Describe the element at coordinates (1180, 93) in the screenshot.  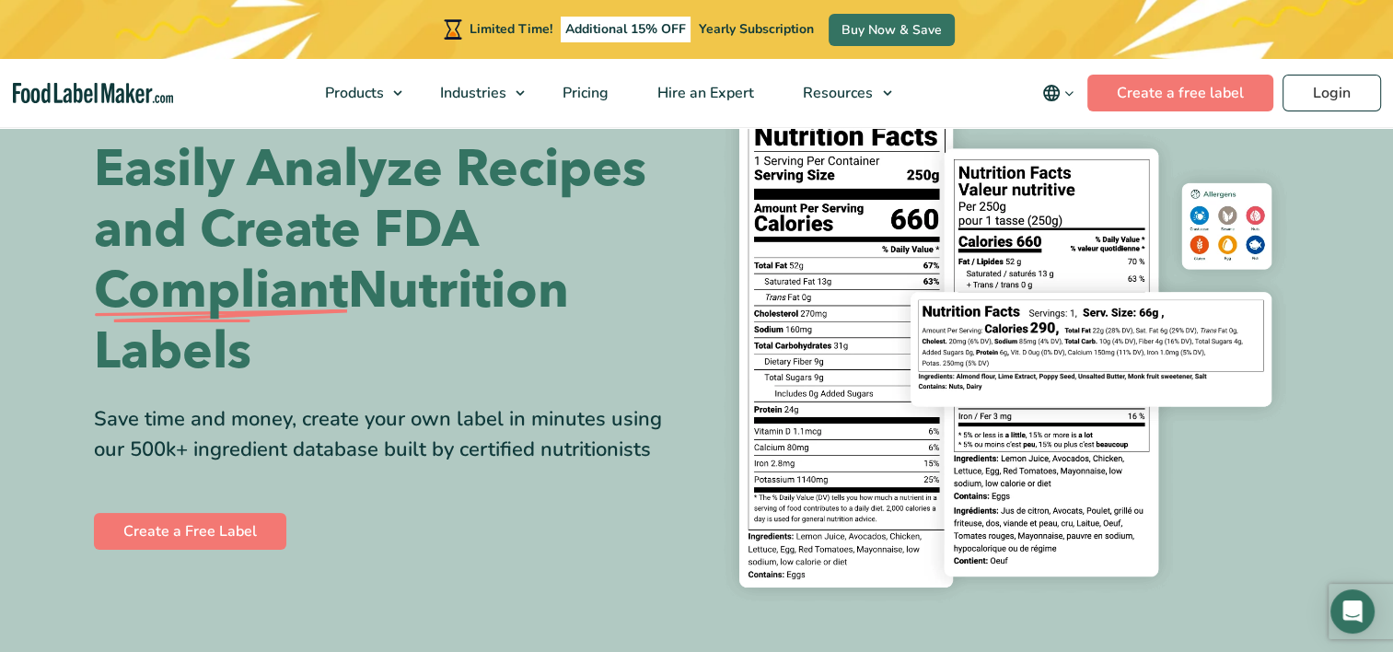
I see `a: Create a free label` at that location.